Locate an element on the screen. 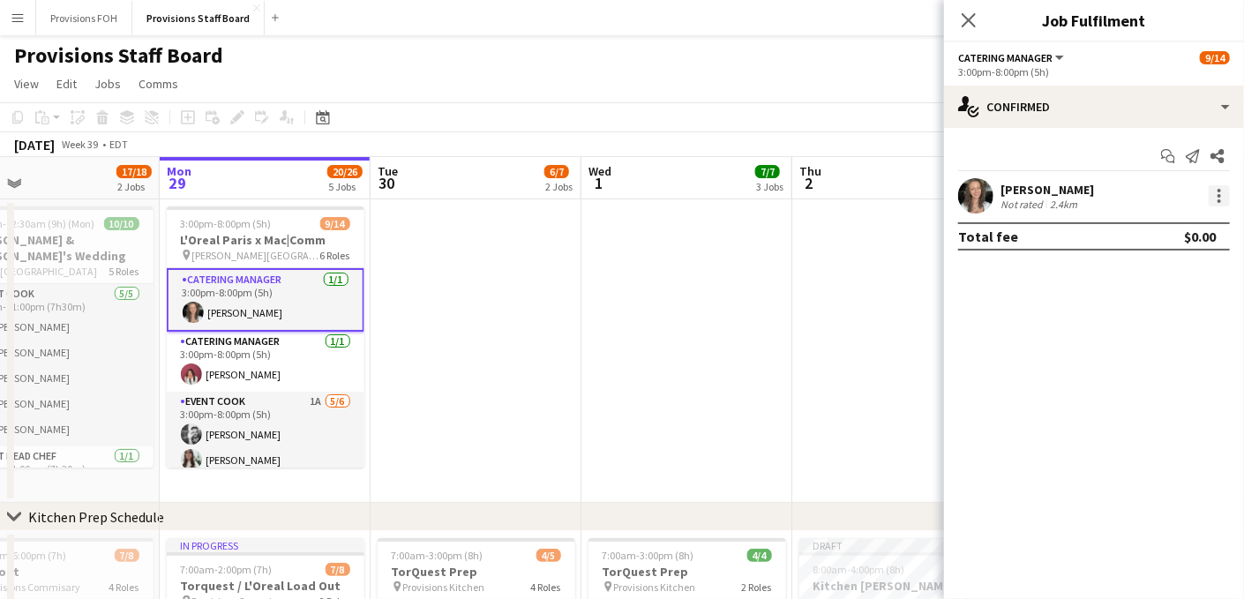  span: Week 39 is located at coordinates (80, 144).